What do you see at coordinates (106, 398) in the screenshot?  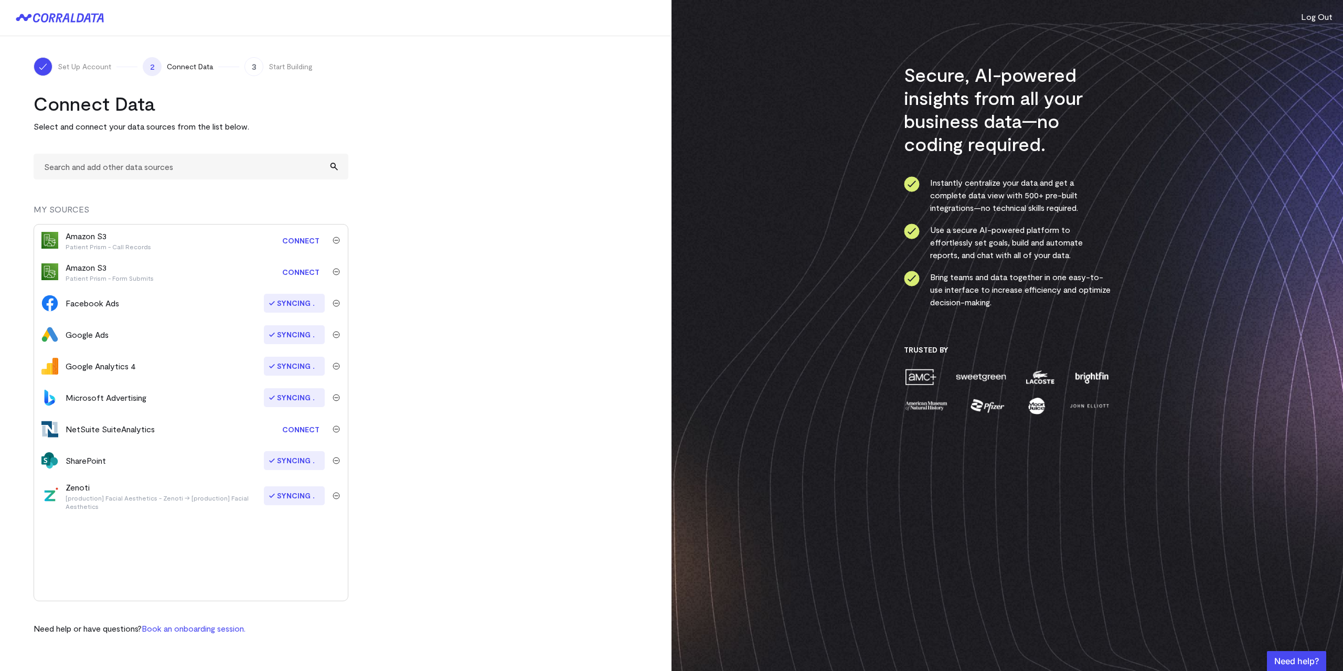 I see `div: Microsoft Advertising` at bounding box center [106, 398].